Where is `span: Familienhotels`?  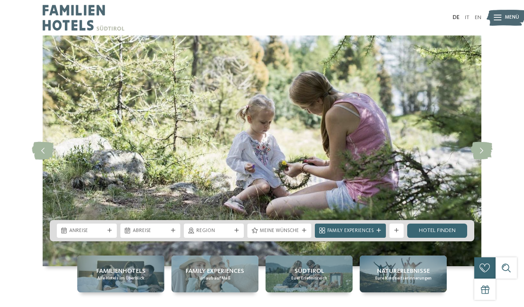 span: Familienhotels is located at coordinates (121, 271).